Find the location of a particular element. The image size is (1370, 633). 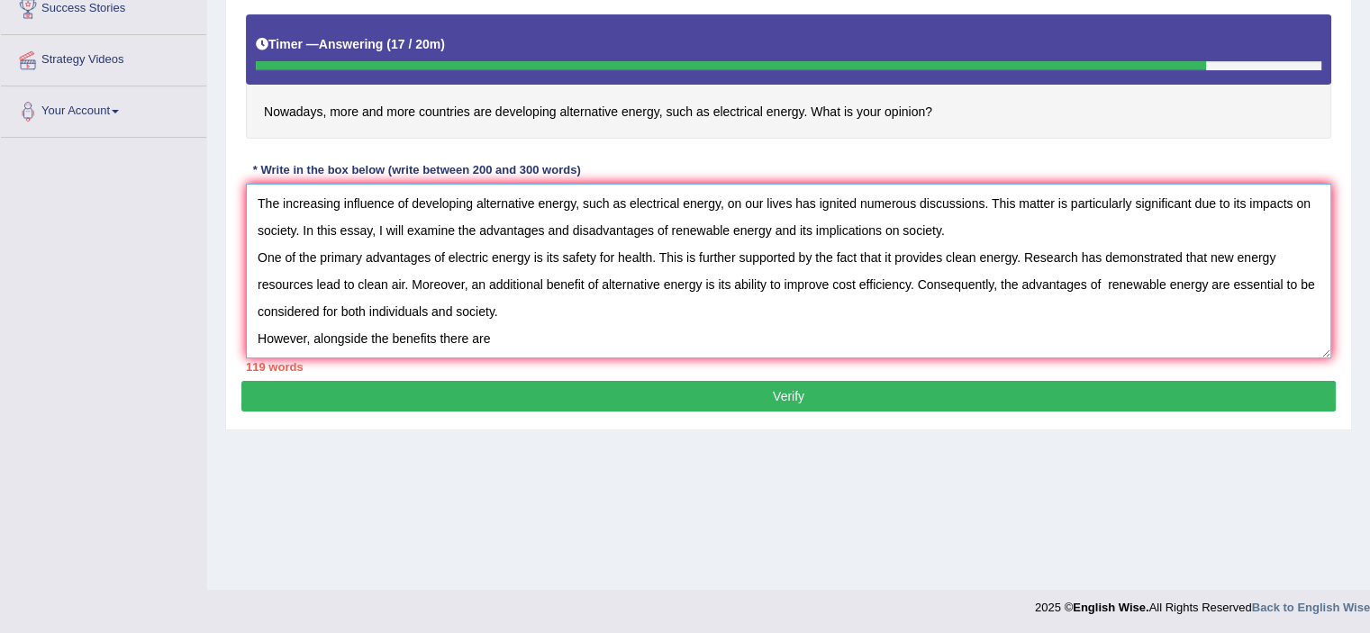

a: Strategy Videos is located at coordinates (104, 58).